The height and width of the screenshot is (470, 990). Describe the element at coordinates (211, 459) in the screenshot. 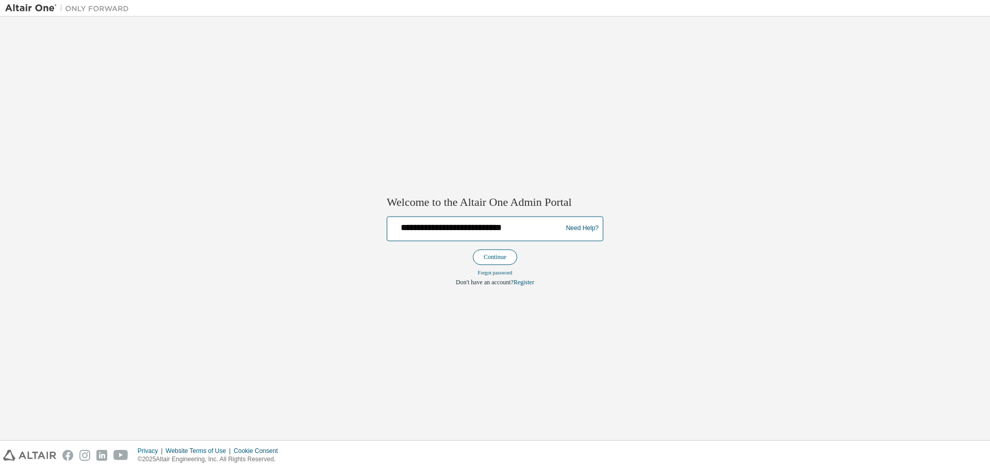

I see `p: © 2025 Altair Engineering, Inc. All Rights Reserved.` at that location.